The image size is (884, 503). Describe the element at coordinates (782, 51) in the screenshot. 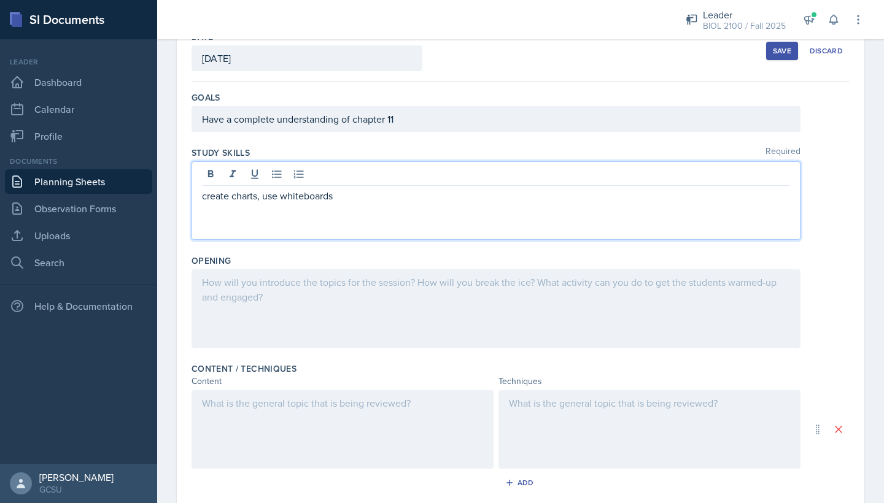

I see `button: Save` at that location.